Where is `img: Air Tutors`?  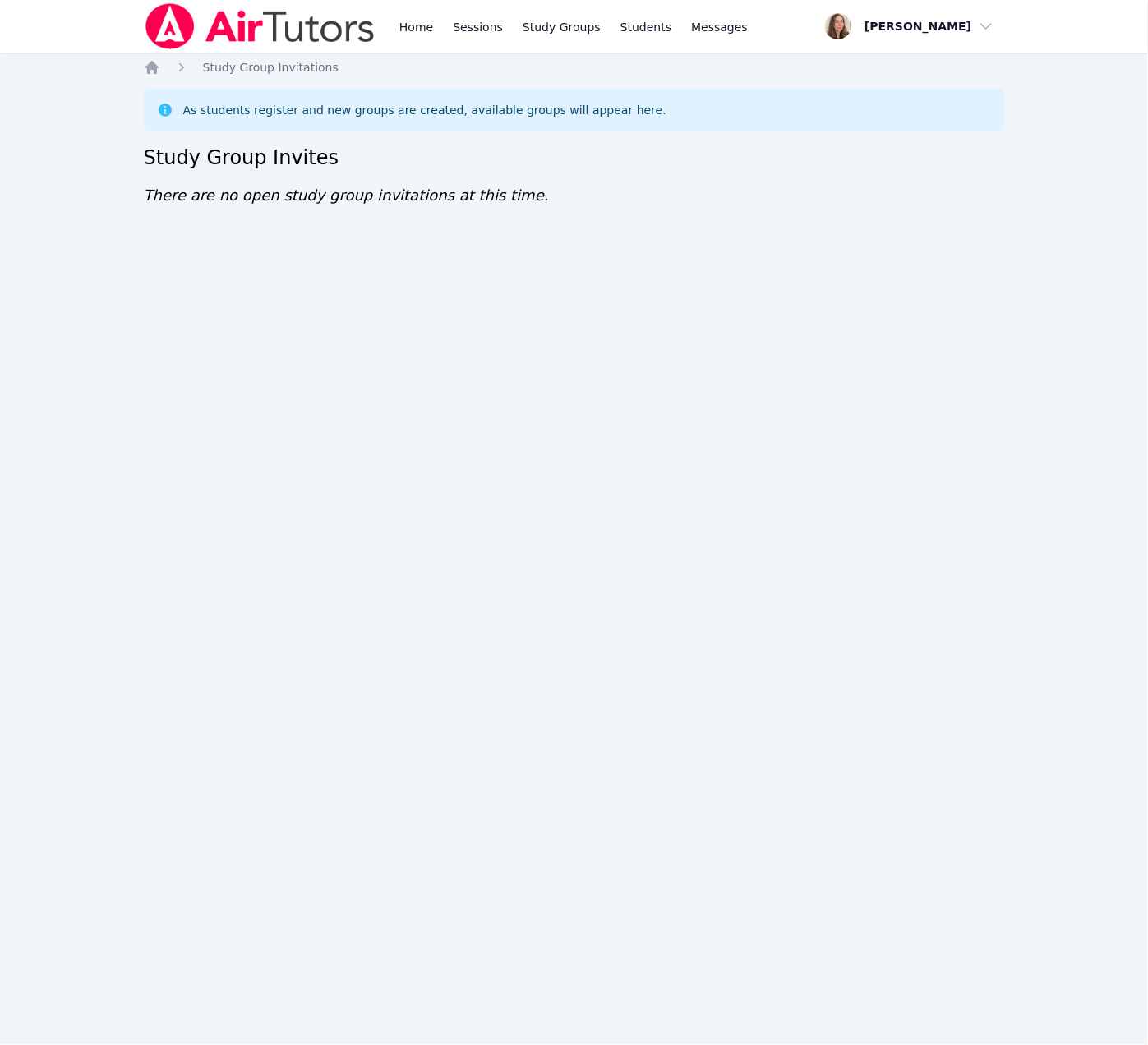
img: Air Tutors is located at coordinates (260, 27).